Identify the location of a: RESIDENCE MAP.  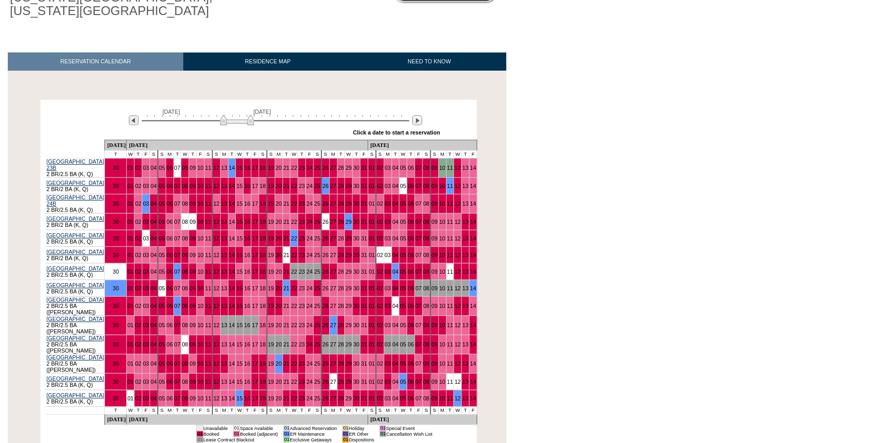
(268, 61).